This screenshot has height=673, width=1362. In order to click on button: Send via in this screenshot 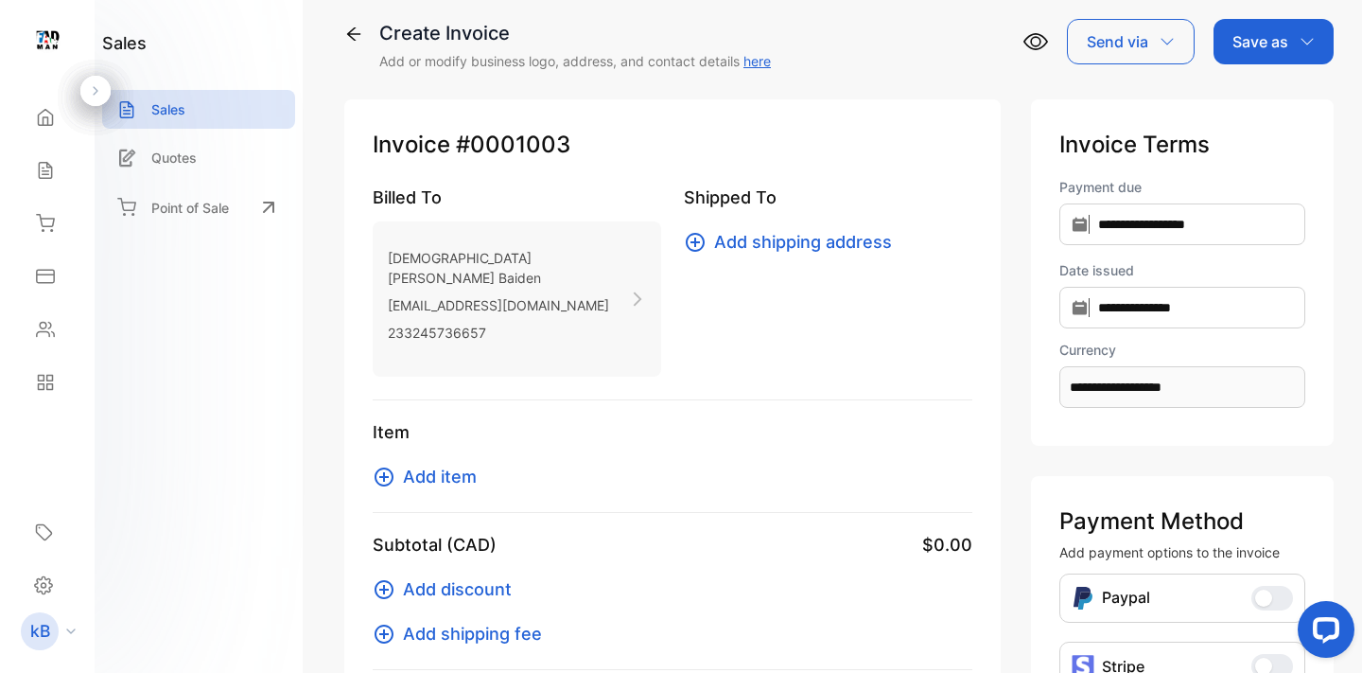, I will do `click(1131, 42)`.